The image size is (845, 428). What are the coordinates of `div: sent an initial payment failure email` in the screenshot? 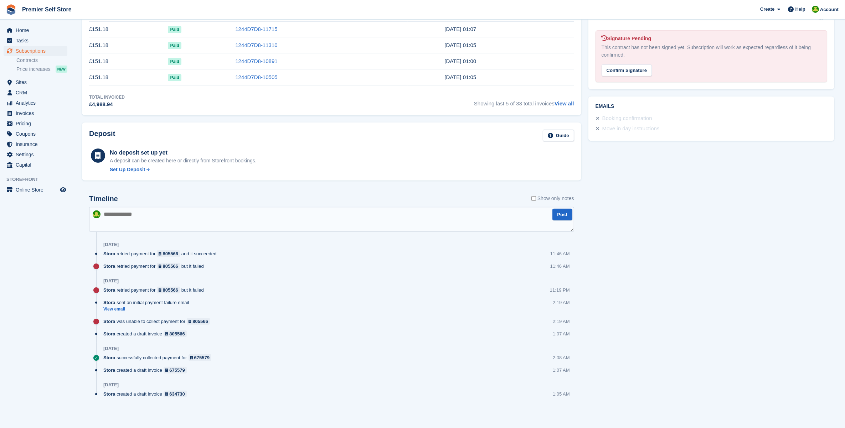 It's located at (148, 303).